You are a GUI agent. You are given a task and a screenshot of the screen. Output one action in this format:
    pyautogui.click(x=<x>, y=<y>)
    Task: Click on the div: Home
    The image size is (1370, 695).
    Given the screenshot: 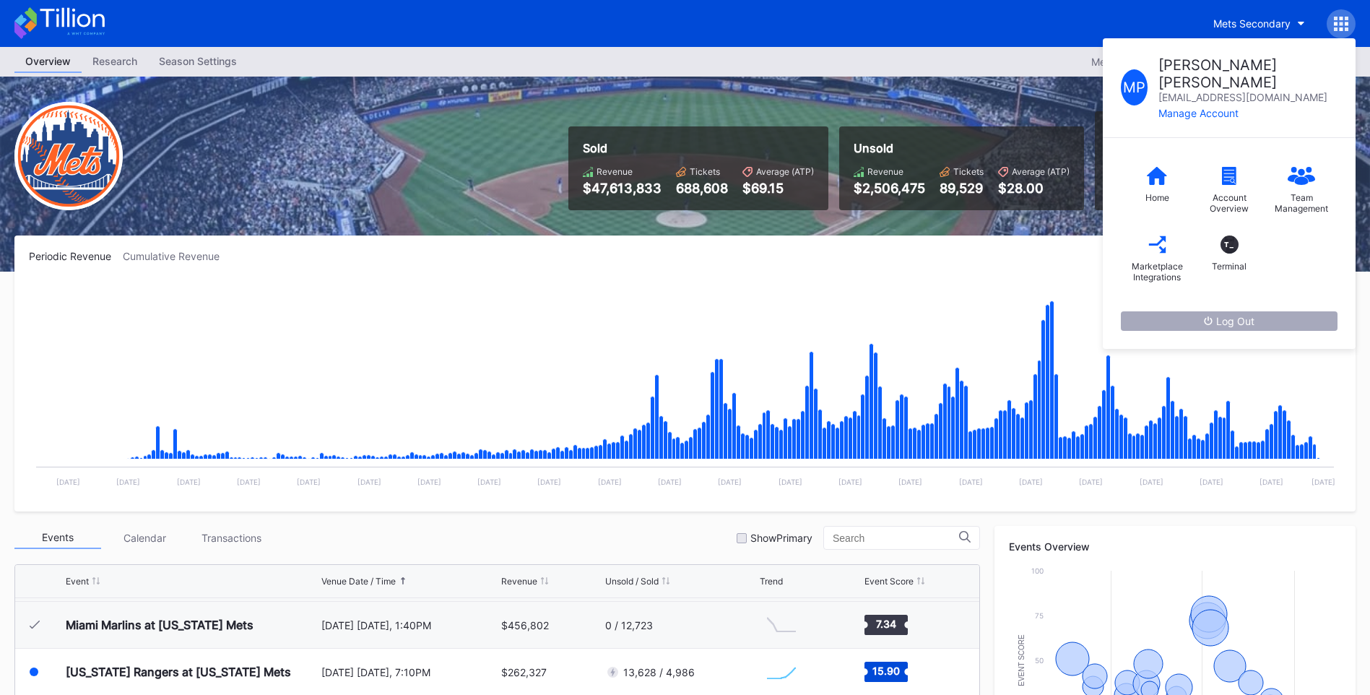 What is the action you would take?
    pyautogui.click(x=1157, y=197)
    